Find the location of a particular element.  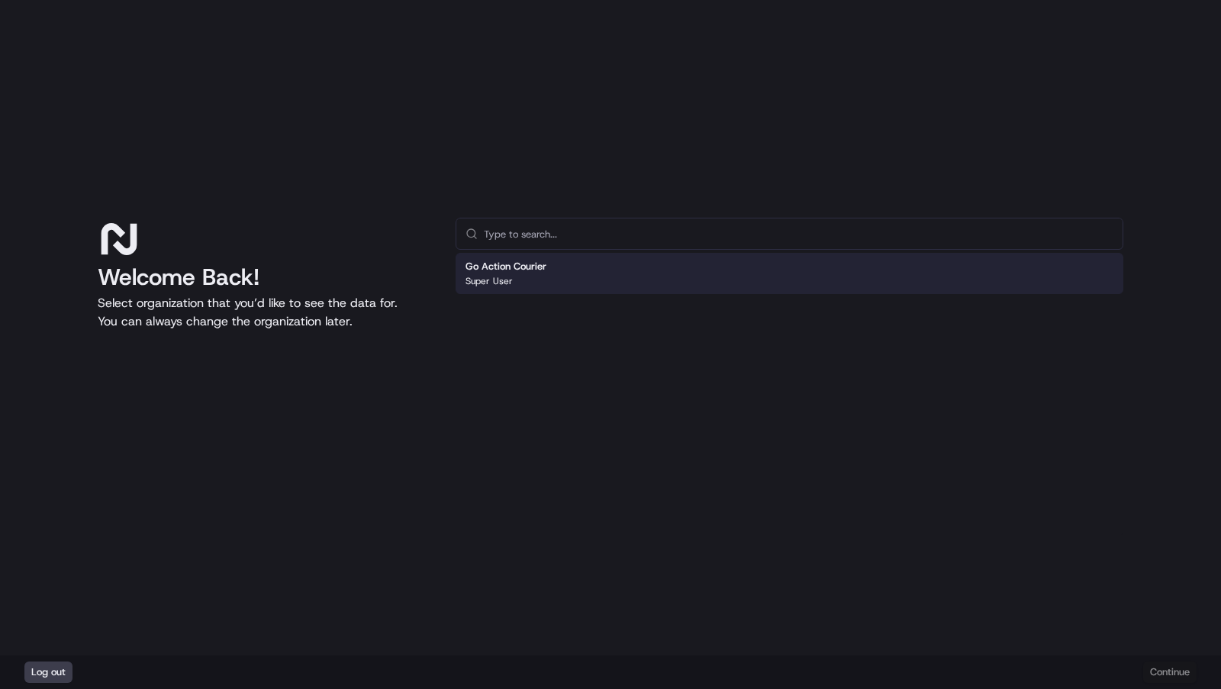

button: Log out is located at coordinates (48, 672).